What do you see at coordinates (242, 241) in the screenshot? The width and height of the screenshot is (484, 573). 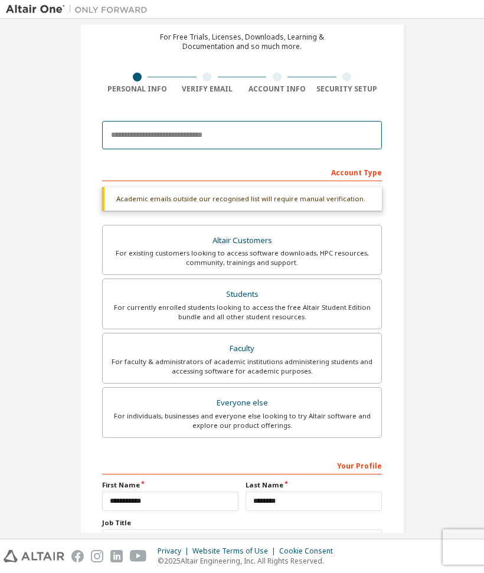 I see `div: Altair Customers` at bounding box center [242, 241].